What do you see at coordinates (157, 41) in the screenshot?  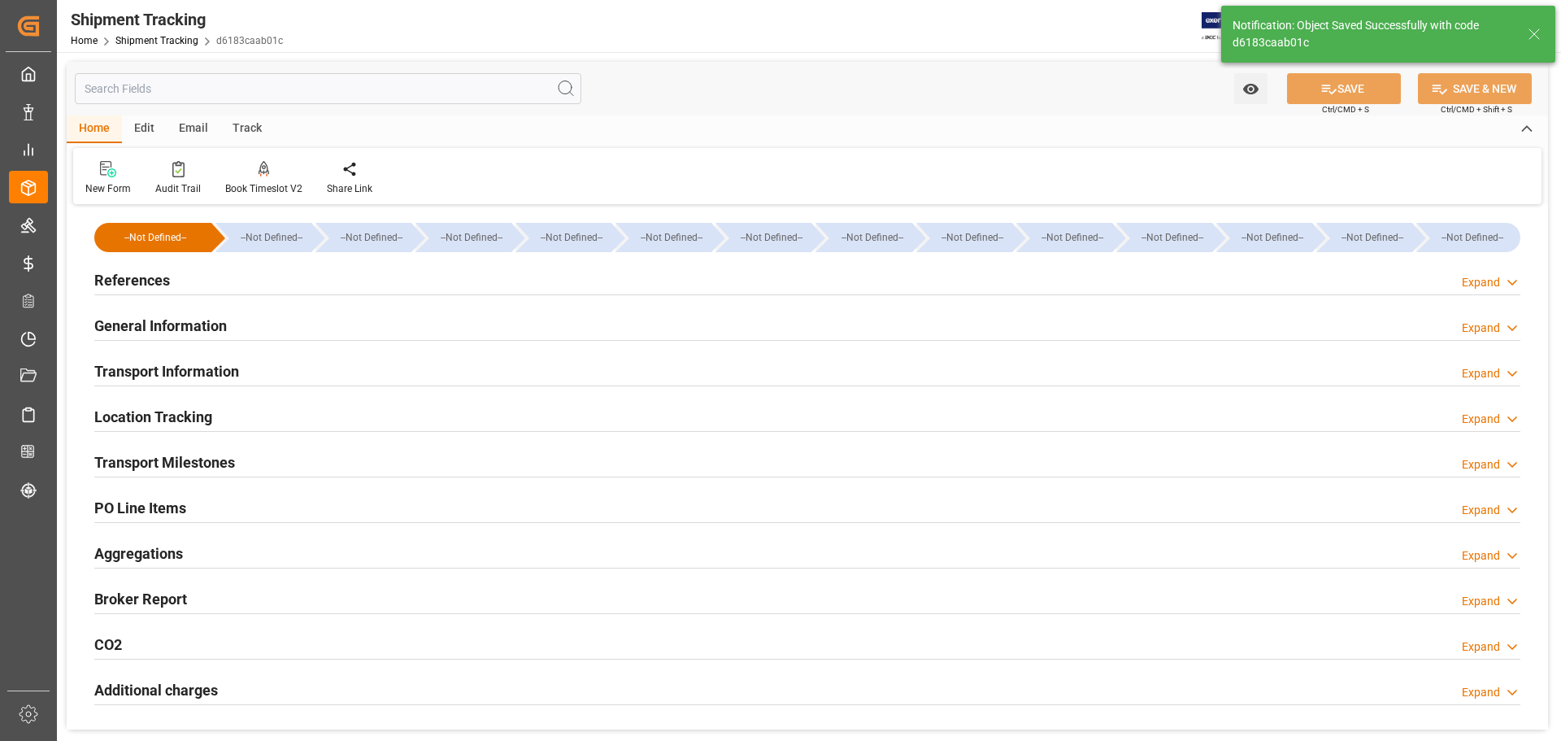 I see `a: Shipment Tracking` at bounding box center [157, 41].